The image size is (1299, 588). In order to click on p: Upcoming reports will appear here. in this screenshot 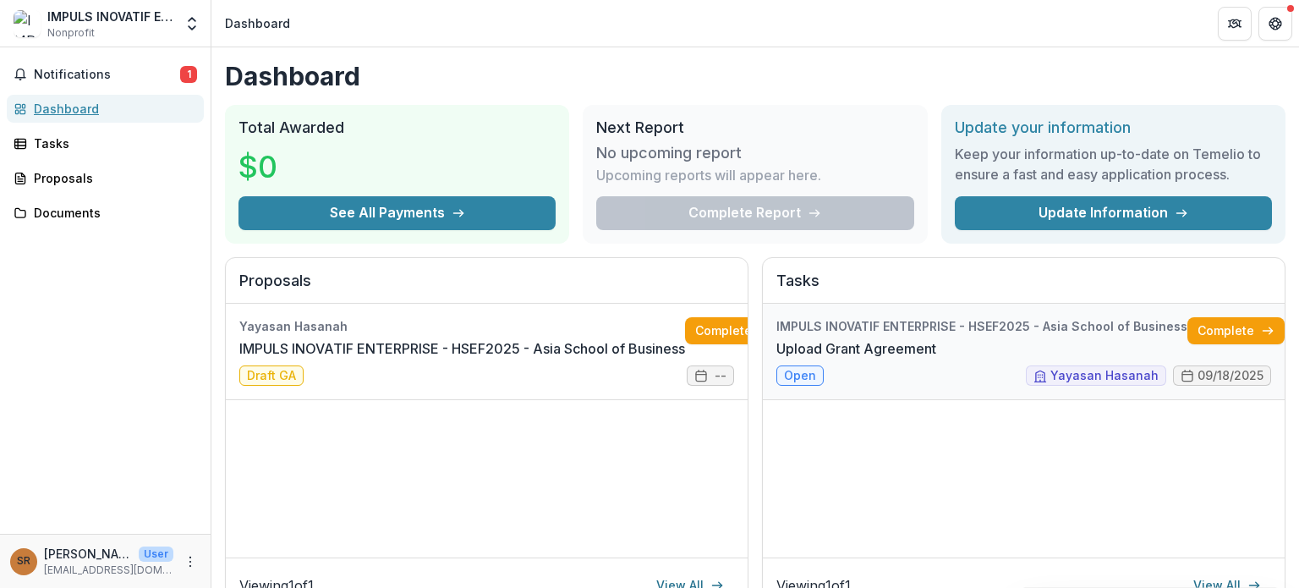, I will do `click(708, 175)`.